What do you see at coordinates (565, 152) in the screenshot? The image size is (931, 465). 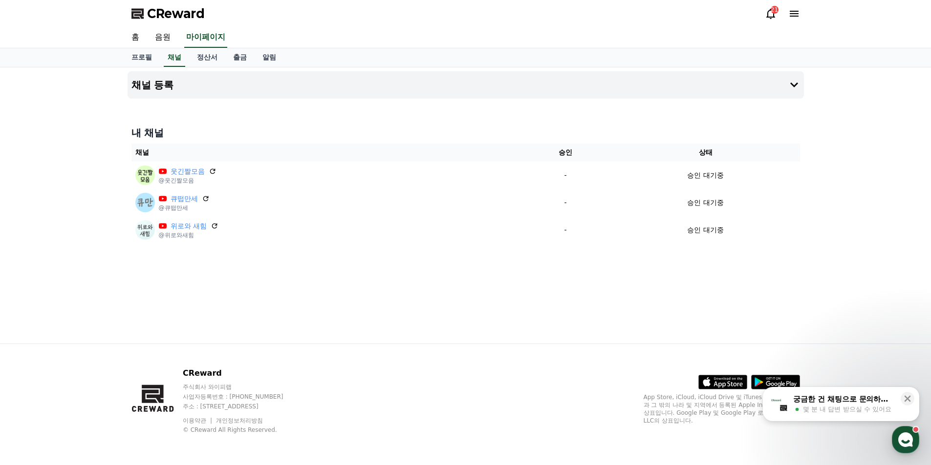 I see `th: 승인` at bounding box center [565, 152].